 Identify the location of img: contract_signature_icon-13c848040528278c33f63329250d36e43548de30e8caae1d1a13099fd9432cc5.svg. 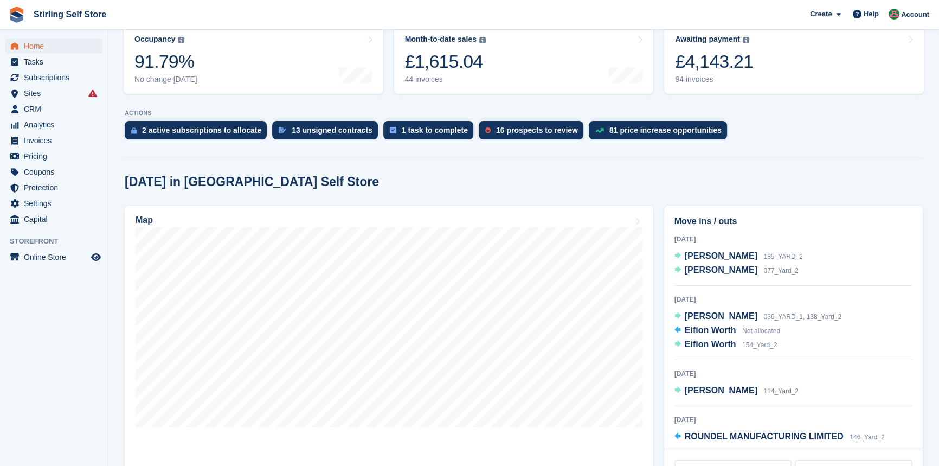
(282, 130).